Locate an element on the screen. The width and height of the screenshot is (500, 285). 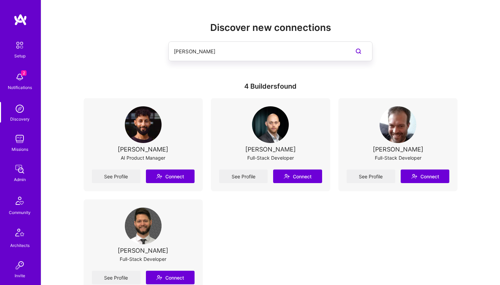
div: Notifications is located at coordinates (20, 87).